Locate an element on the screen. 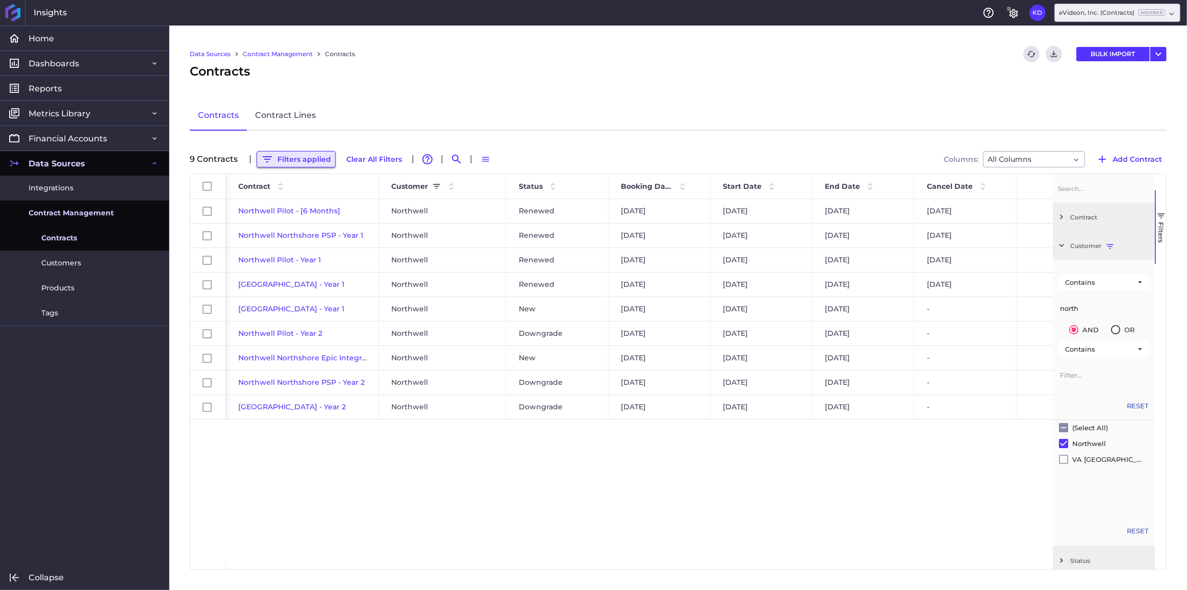 The image size is (1187, 590). div: $2,500.00 is located at coordinates (1068, 358).